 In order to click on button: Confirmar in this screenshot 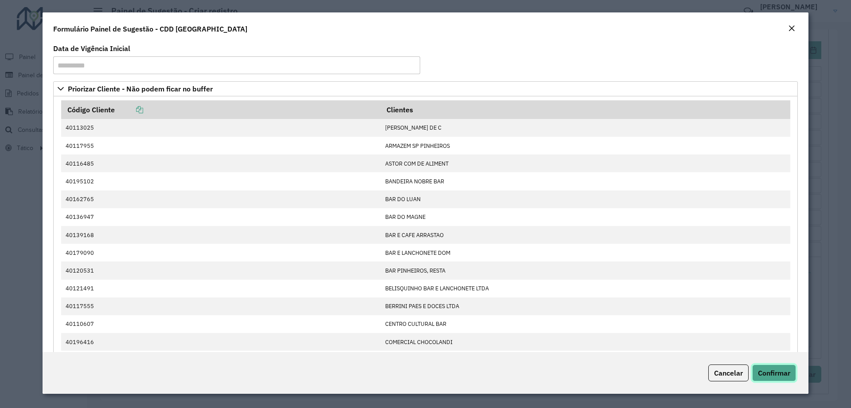, I will do `click(774, 372)`.